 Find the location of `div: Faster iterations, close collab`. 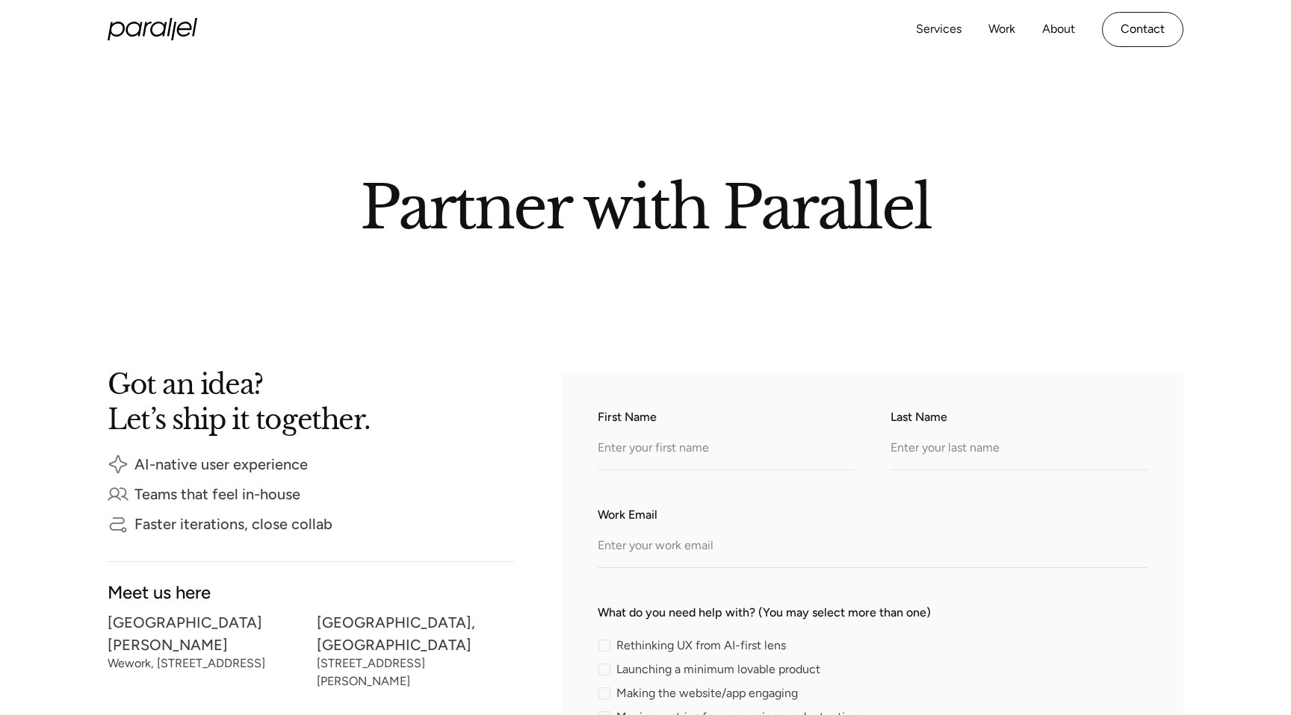

div: Faster iterations, close collab is located at coordinates (233, 524).